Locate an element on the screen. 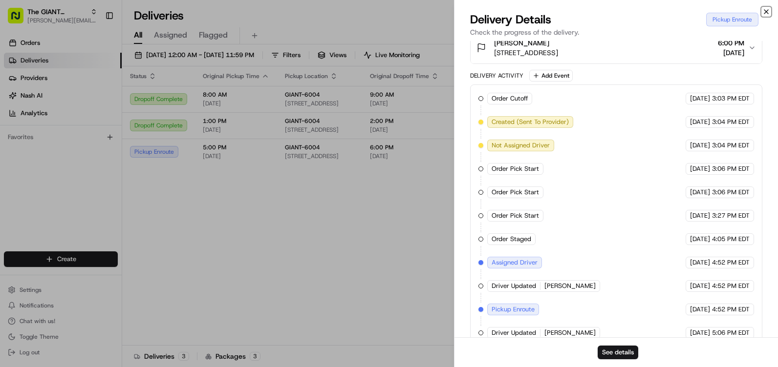 Image resolution: width=778 pixels, height=367 pixels. a: 💻API Documentation is located at coordinates (120, 147).